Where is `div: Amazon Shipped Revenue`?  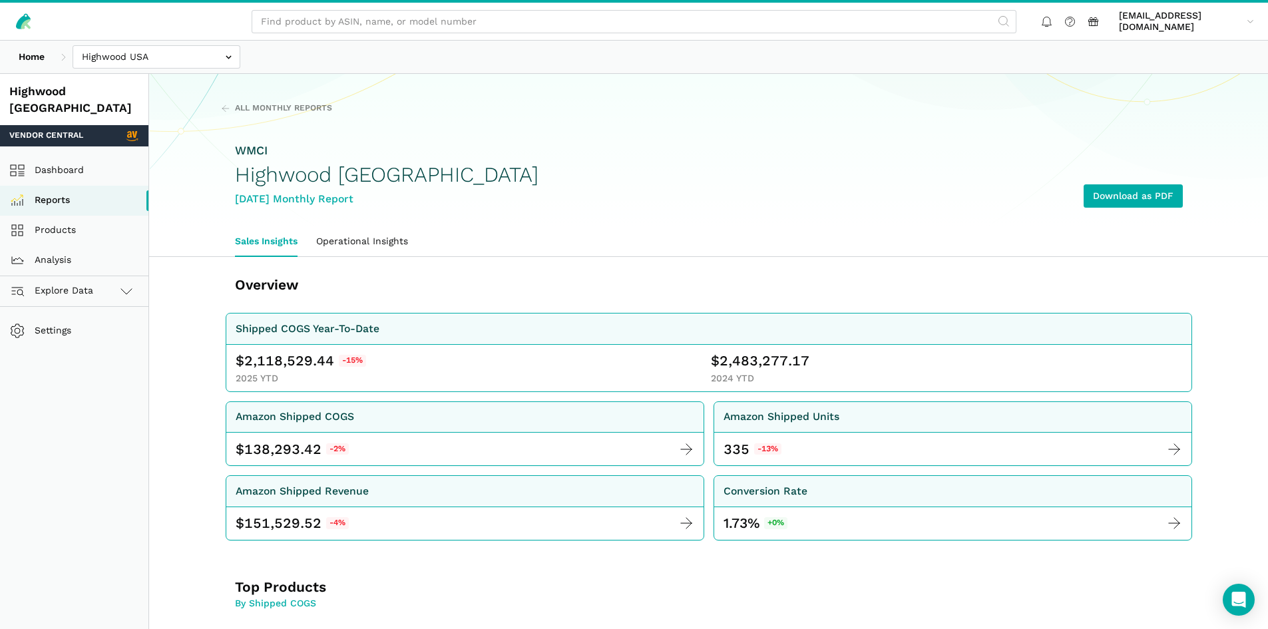
div: Amazon Shipped Revenue is located at coordinates (302, 491).